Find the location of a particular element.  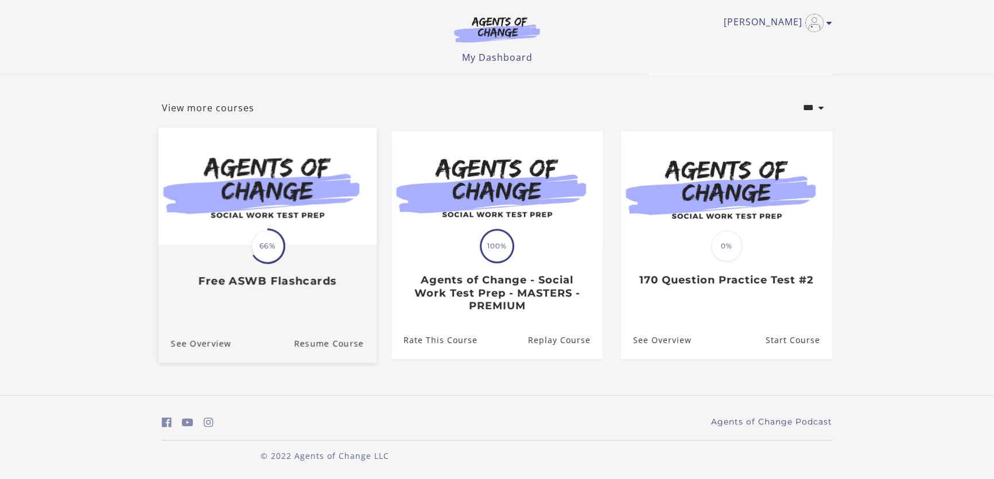

a: https://www.youtube.com/c/AgentsofChangeTestPrepbyMeaganMitchell (Open in a new window) is located at coordinates (188, 423).